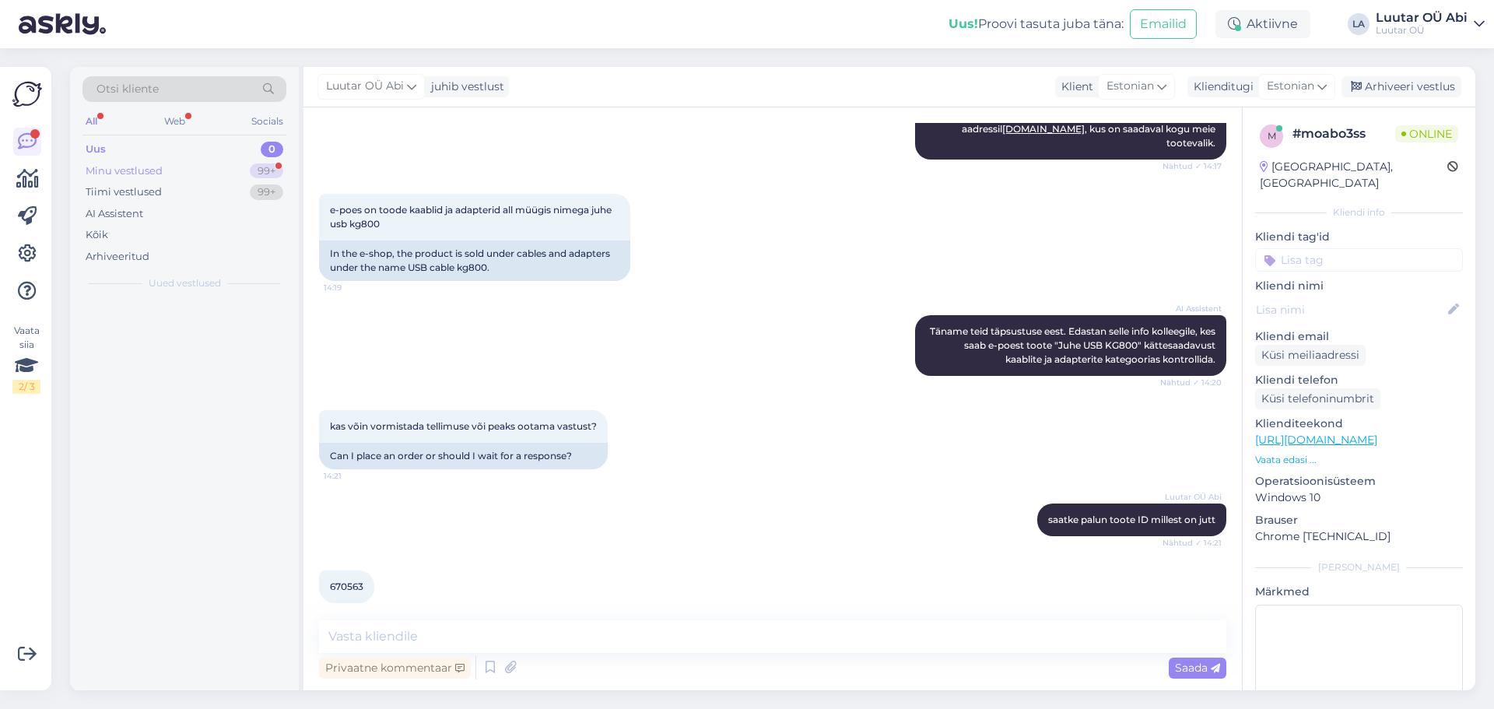  I want to click on span: Uued vestlused, so click(184, 283).